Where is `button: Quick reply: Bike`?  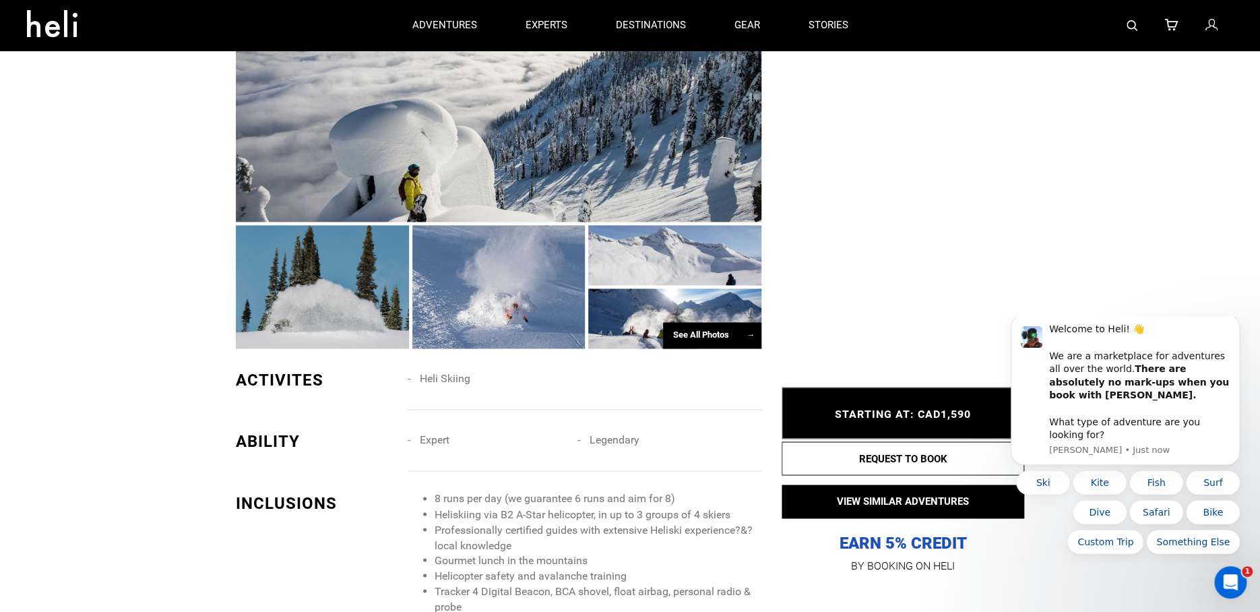 button: Quick reply: Bike is located at coordinates (222, 195).